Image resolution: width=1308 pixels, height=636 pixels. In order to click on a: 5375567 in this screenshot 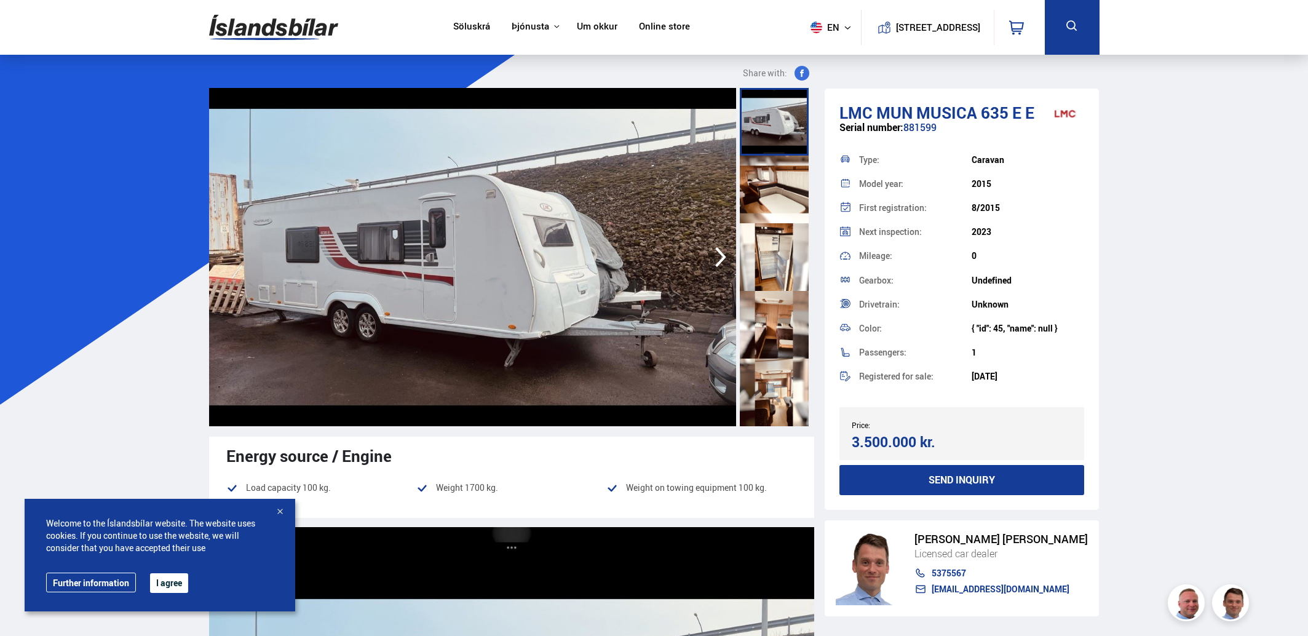, I will do `click(1001, 573)`.